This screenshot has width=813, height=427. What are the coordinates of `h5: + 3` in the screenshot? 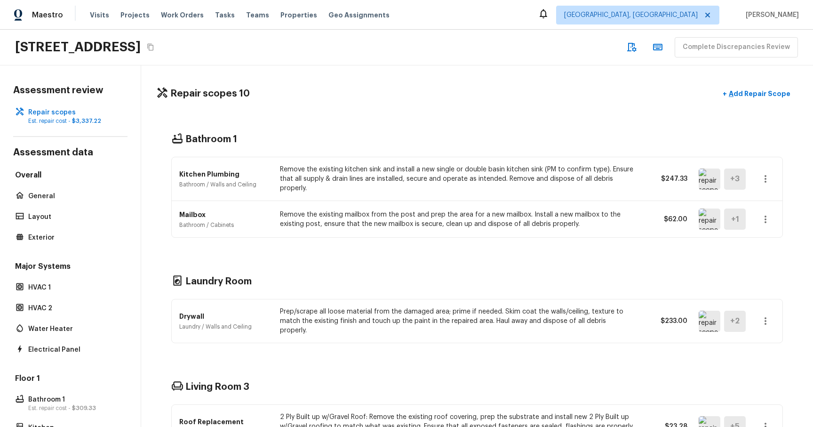 It's located at (735, 179).